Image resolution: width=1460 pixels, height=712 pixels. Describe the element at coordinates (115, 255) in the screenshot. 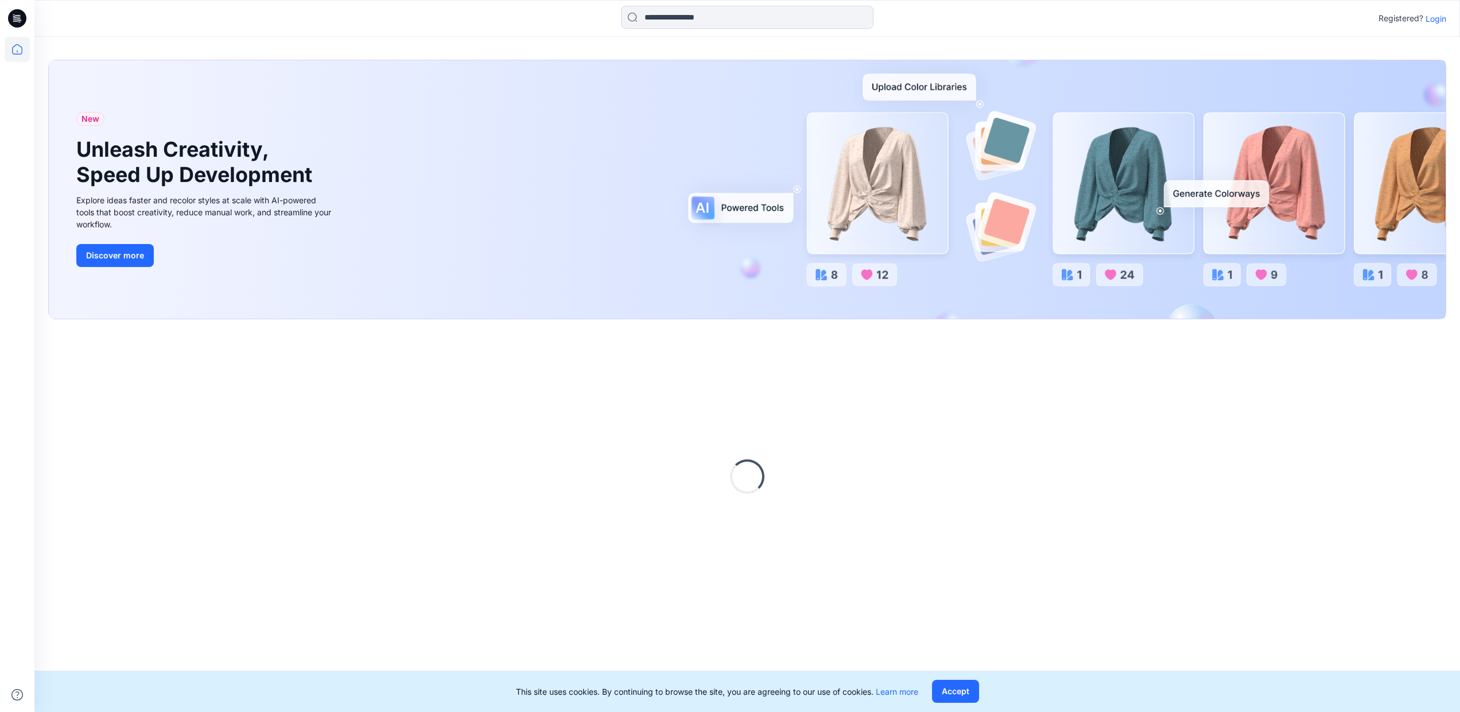

I see `button: Discover more` at that location.